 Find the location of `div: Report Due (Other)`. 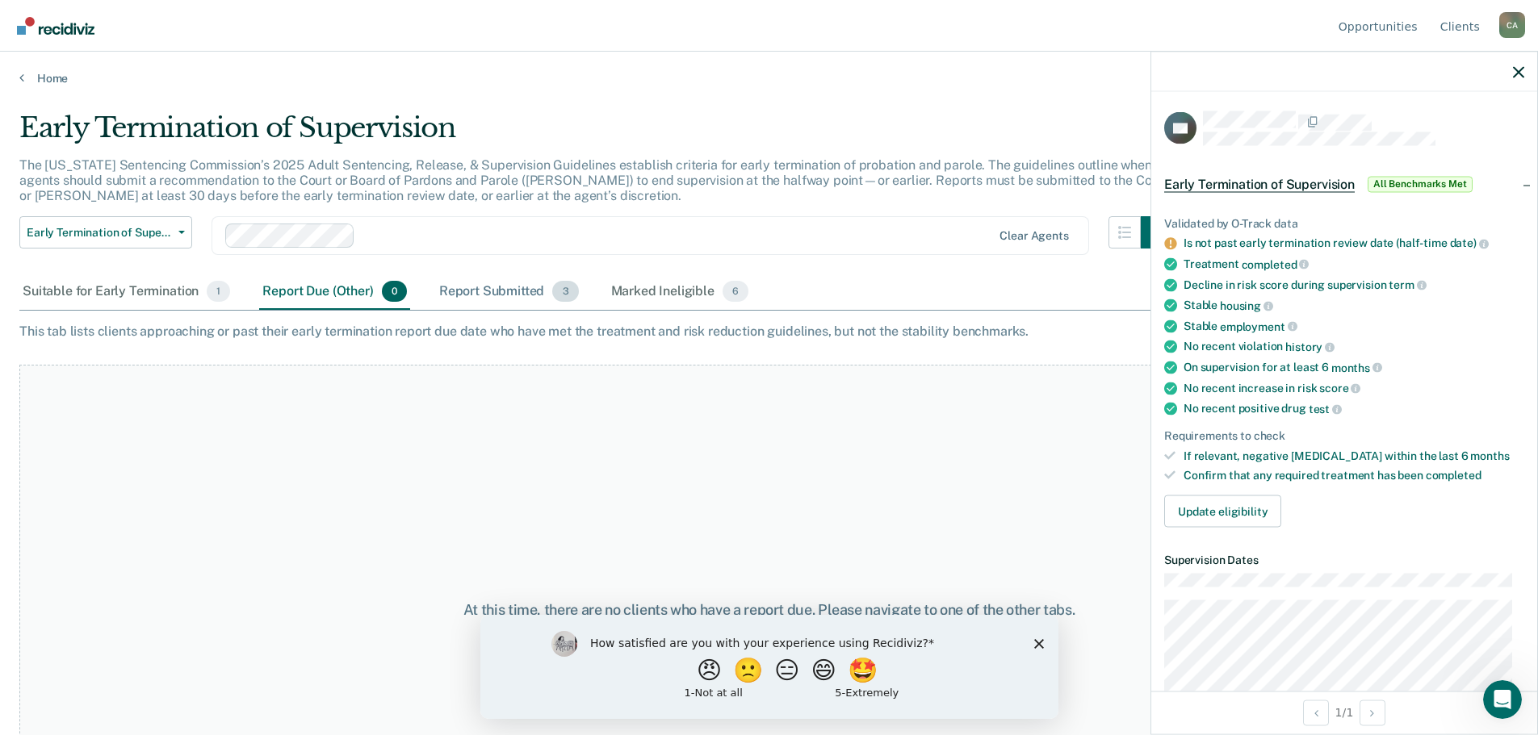

div: Report Due (Other) is located at coordinates (334, 292).